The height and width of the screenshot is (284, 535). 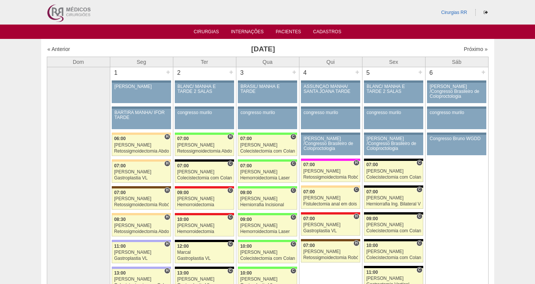 What do you see at coordinates (141, 115) in the screenshot?
I see `div: BARTIRA MANHÃ/ IFOR TARDE` at bounding box center [141, 115].